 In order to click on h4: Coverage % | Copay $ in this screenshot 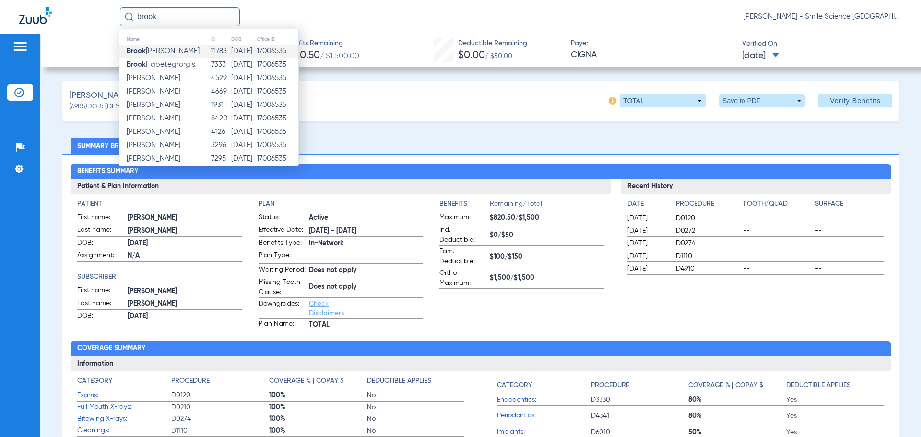, I will do `click(307, 381)`.